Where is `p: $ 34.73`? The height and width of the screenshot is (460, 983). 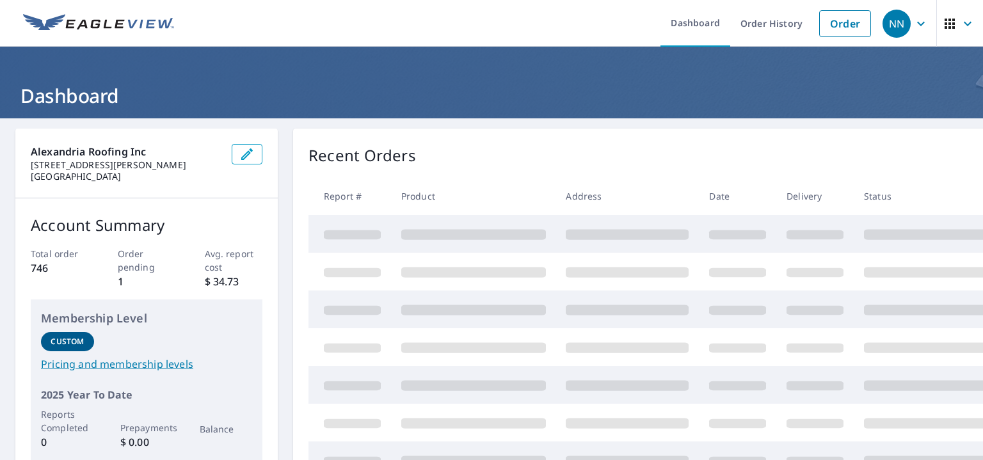 p: $ 34.73 is located at coordinates (234, 282).